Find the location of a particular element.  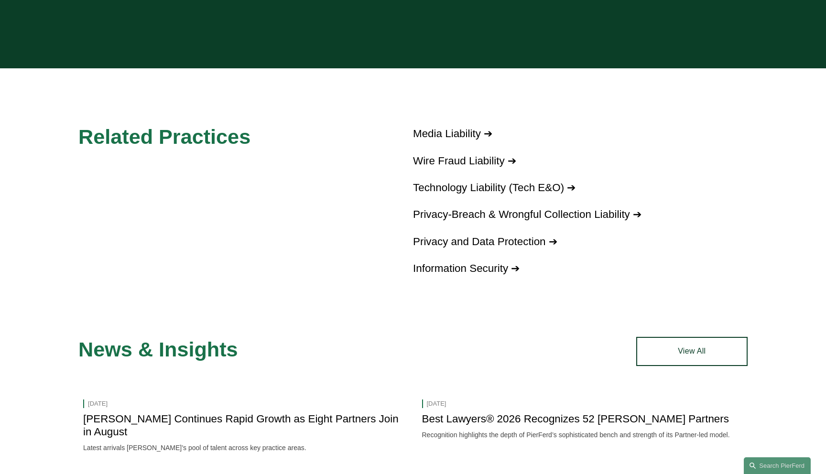

span: News & Insights is located at coordinates (158, 350).